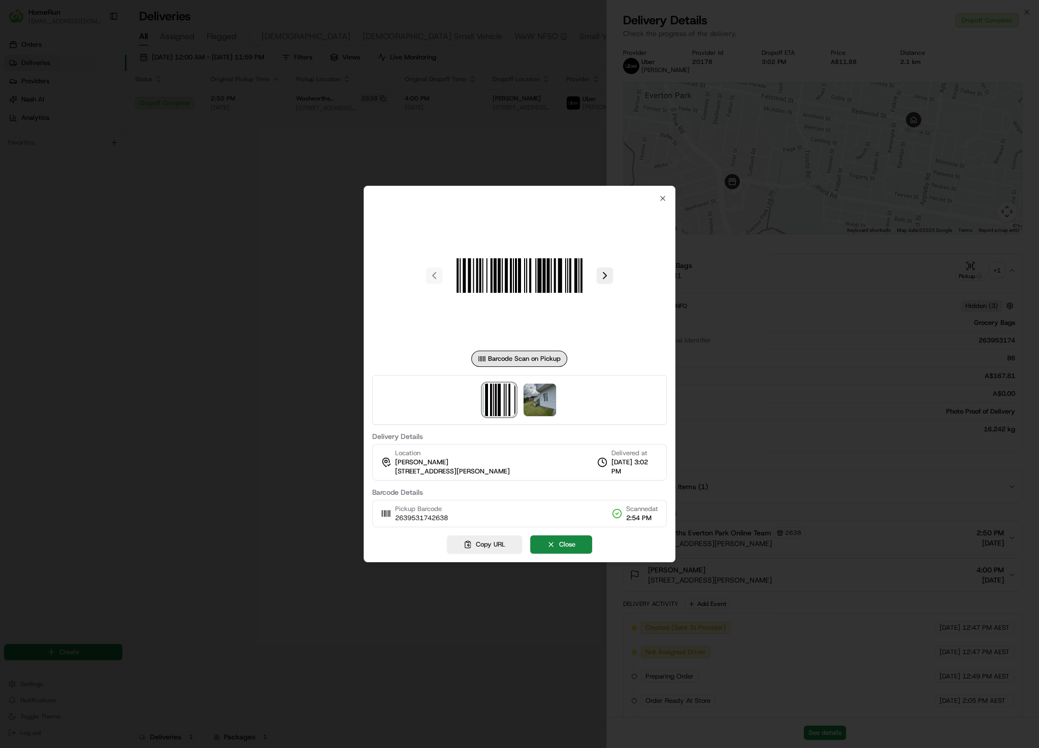 The height and width of the screenshot is (748, 1039). Describe the element at coordinates (540, 400) in the screenshot. I see `img: photo_proof_of_delivery image` at that location.